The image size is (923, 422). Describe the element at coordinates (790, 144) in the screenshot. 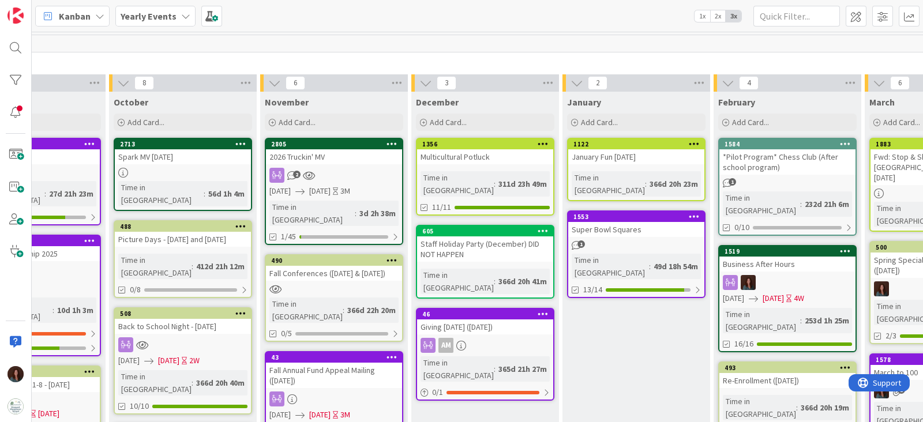

I see `div: 1584` at that location.